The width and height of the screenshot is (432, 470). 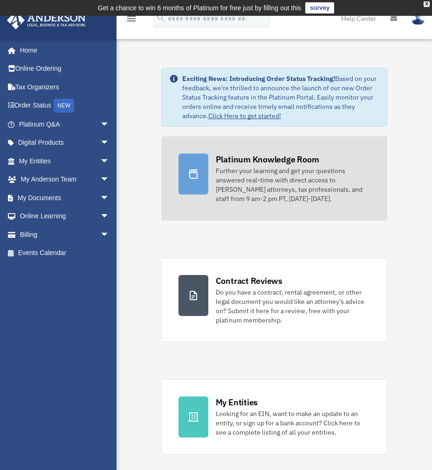 I want to click on div: Get a chance to win 6 months of Platinum for free just by filling out this, so click(x=199, y=8).